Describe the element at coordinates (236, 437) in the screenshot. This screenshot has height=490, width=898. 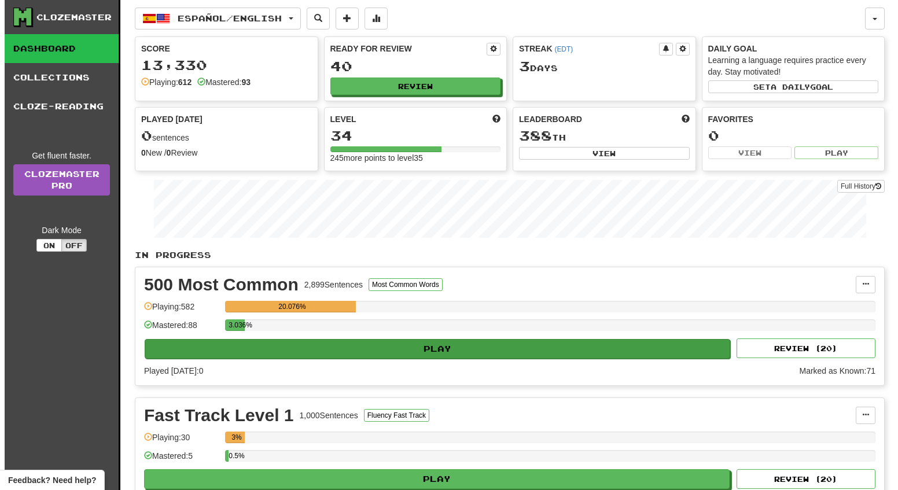
I see `div: 3%` at that location.